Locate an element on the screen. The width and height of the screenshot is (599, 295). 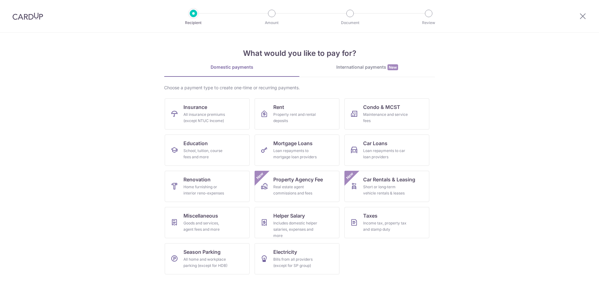
p: Amount is located at coordinates (272, 23).